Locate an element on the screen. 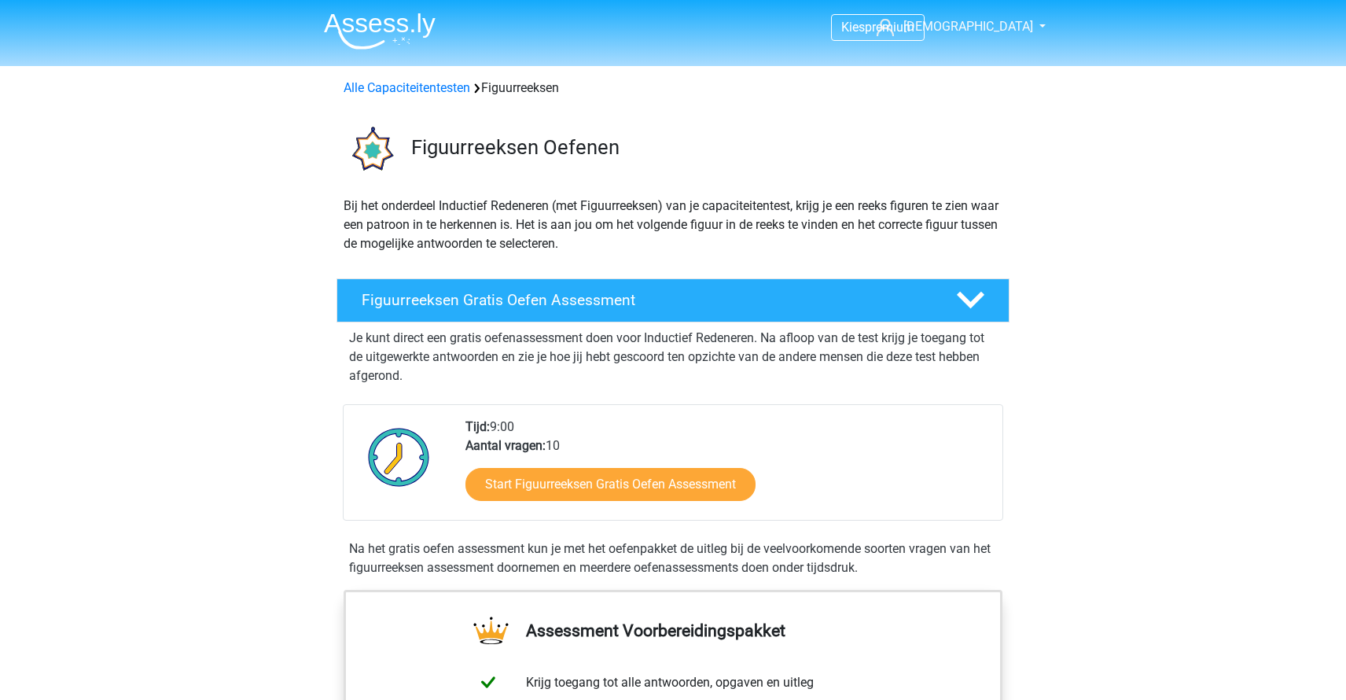 The height and width of the screenshot is (700, 1346). div: Na het gratis oefen assessment kun je met het oefenpakket de uitleg bij de veelvoorkomende soorte... is located at coordinates (673, 558).